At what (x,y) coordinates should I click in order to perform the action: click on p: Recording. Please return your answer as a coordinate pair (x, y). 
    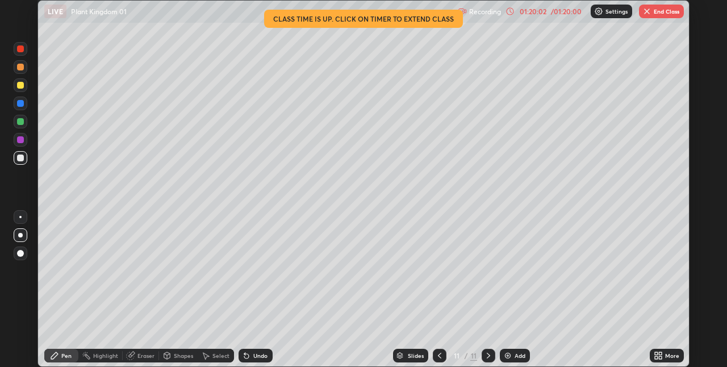
    Looking at the image, I should click on (485, 11).